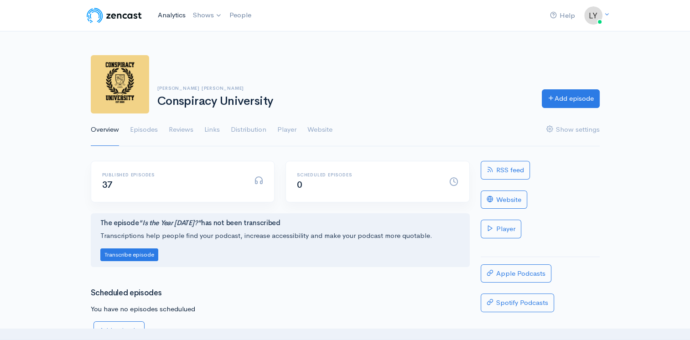 The width and height of the screenshot is (690, 340). I want to click on p: Transcriptions help people find your podcast, increase accessibility and make your podcast more q..., so click(280, 236).